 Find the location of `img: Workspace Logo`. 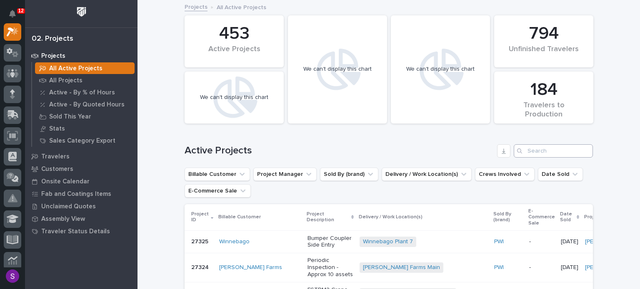

img: Workspace Logo is located at coordinates (81, 12).